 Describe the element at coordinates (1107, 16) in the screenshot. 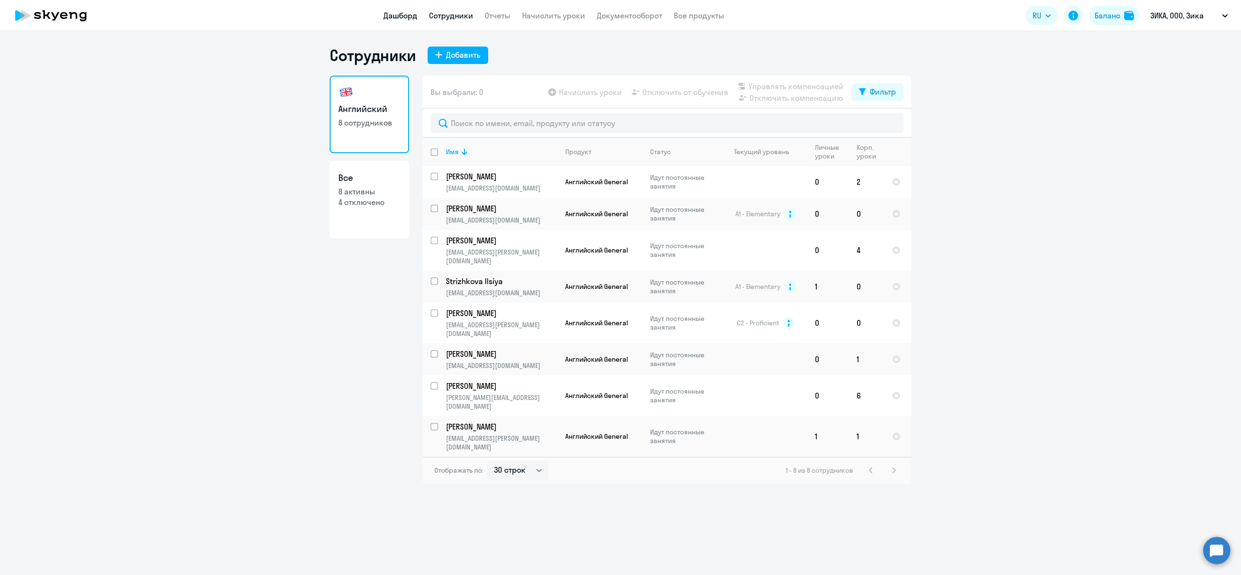

I see `div: Баланс` at that location.